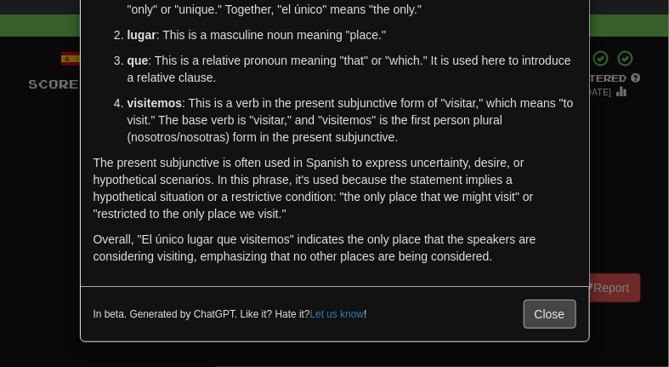  What do you see at coordinates (231, 314) in the screenshot?
I see `small: In beta. Generated by ChatGPT. Like it? Hate it? !` at bounding box center [231, 314].